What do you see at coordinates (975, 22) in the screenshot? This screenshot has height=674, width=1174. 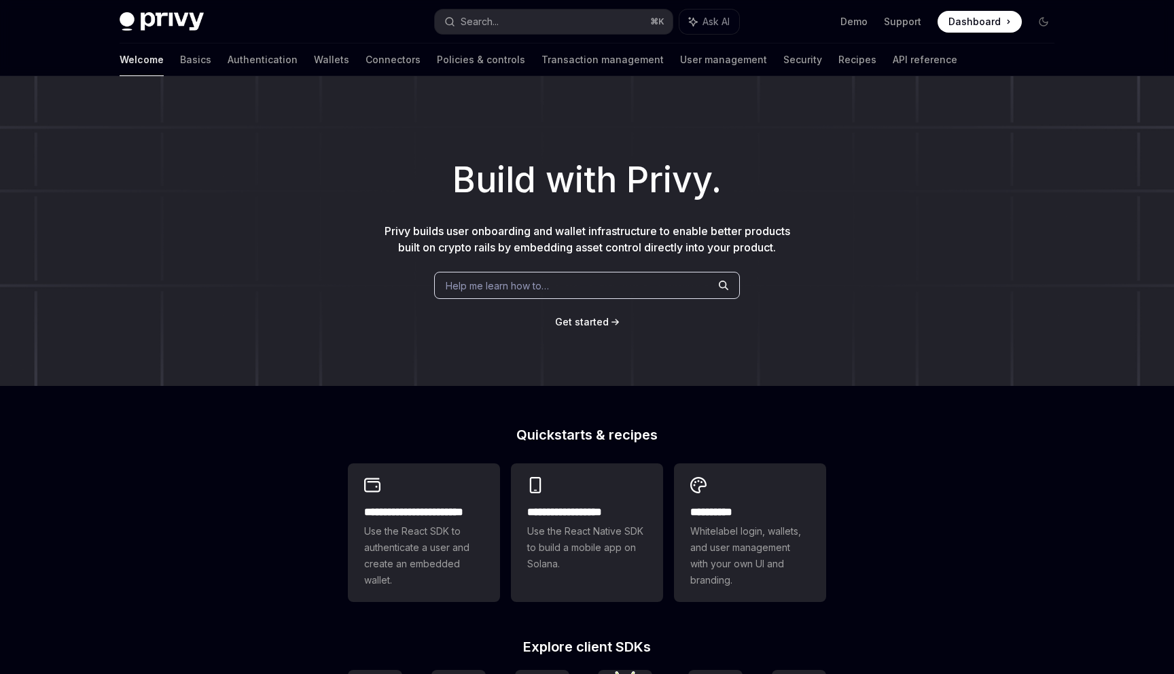 I see `span: Dashboard` at bounding box center [975, 22].